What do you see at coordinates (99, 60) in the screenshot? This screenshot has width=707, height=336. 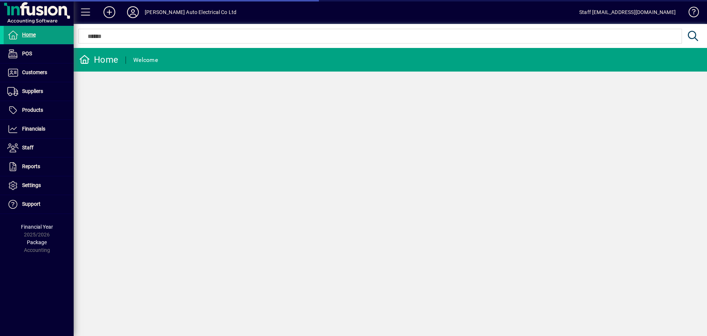 I see `div: Home` at bounding box center [99, 60].